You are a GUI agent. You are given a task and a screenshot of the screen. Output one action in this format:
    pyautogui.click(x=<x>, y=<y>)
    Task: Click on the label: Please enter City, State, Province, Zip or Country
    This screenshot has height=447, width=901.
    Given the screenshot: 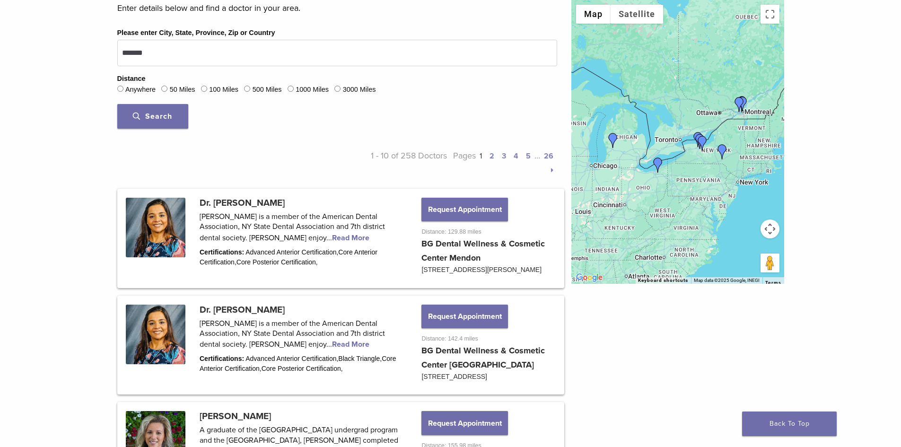 What is the action you would take?
    pyautogui.click(x=196, y=33)
    